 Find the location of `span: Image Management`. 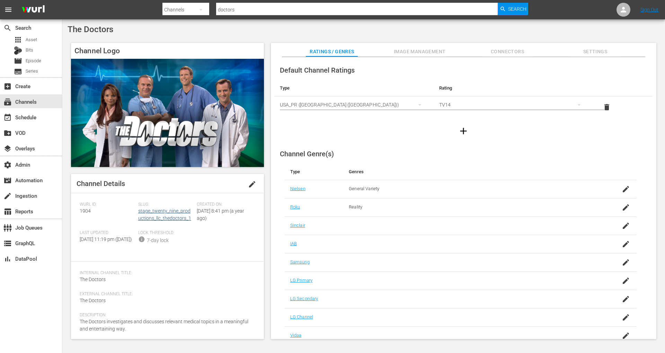

span: Image Management is located at coordinates (420, 52).